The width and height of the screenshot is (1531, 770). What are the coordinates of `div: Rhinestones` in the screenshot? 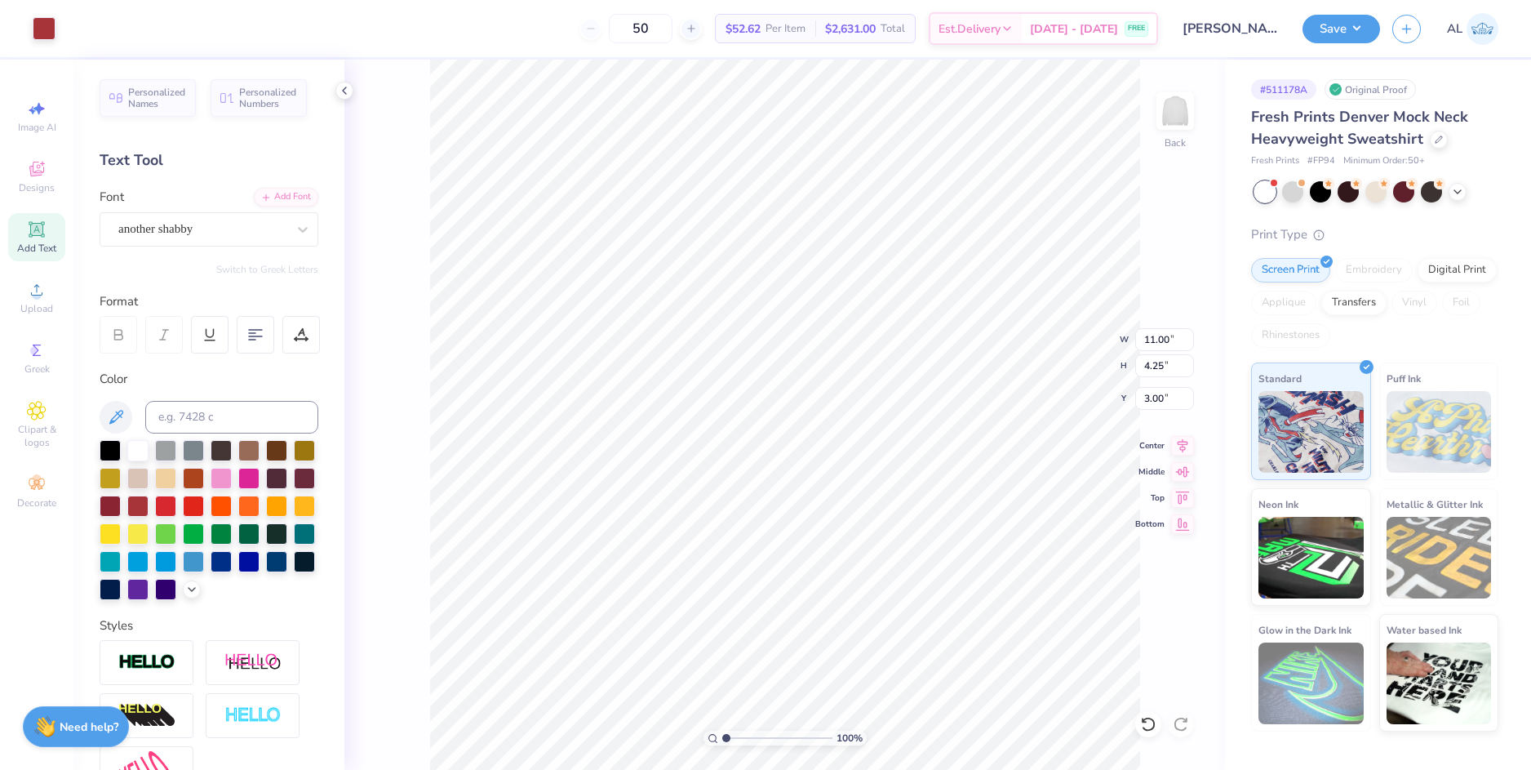 It's located at (1290, 335).